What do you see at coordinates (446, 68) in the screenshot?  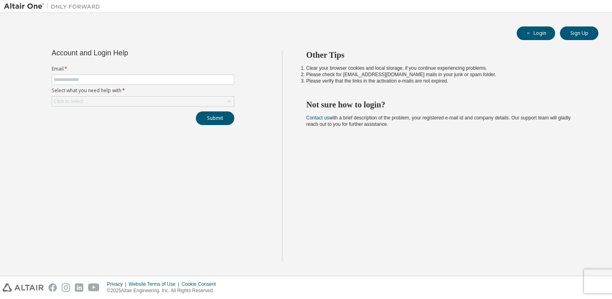 I see `li: Clear your browser cookies and local storage, if you continue experiencing problems.` at bounding box center [446, 68].